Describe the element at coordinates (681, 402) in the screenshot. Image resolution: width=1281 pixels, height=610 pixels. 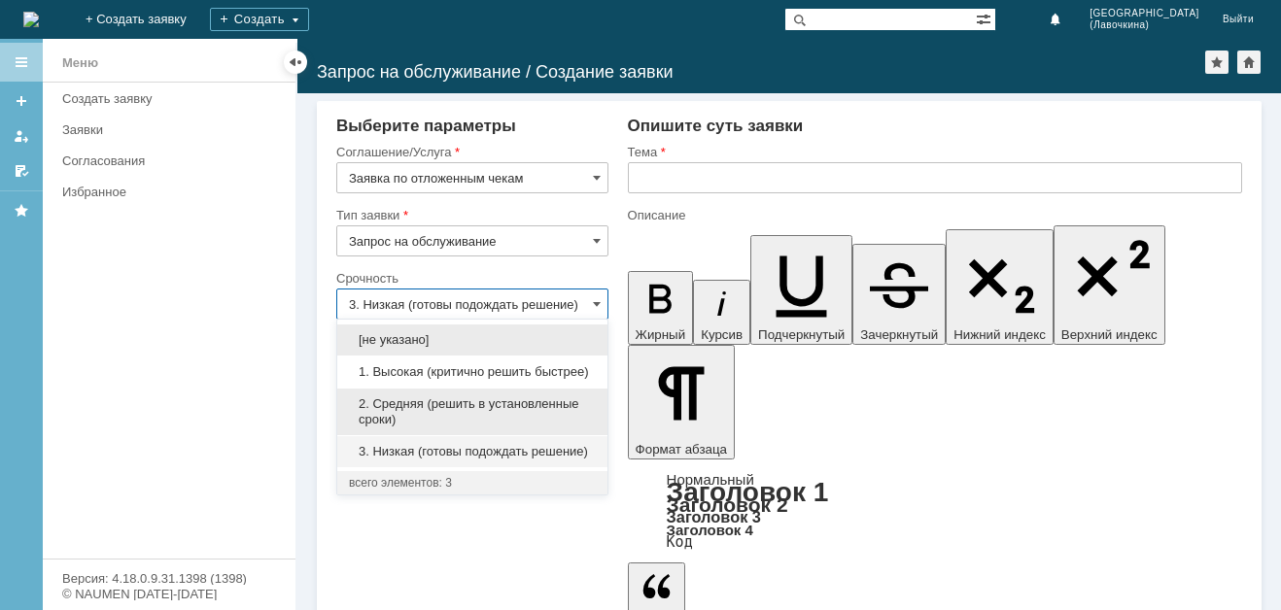
I see `button: Формат абзаца` at that location.